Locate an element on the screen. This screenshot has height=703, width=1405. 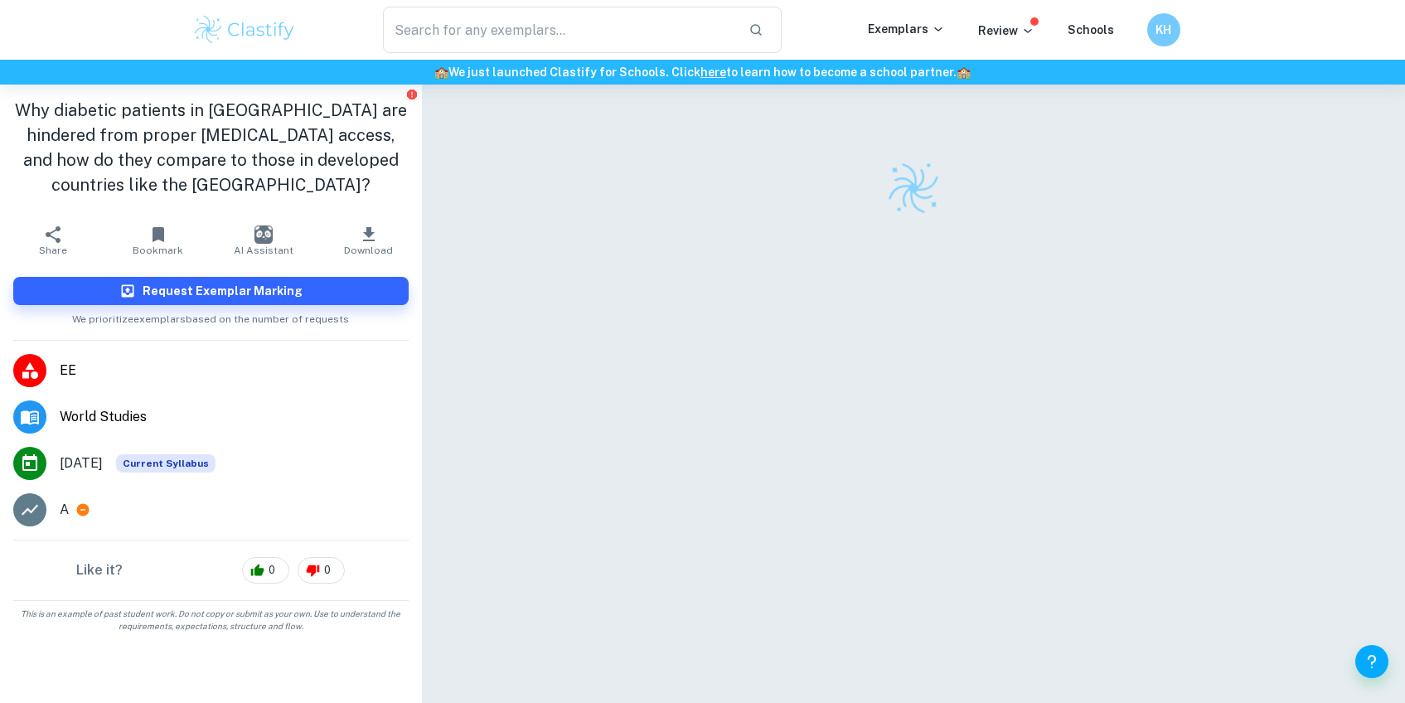
span: We prioritize exemplars based on the number of requests is located at coordinates (211, 316).